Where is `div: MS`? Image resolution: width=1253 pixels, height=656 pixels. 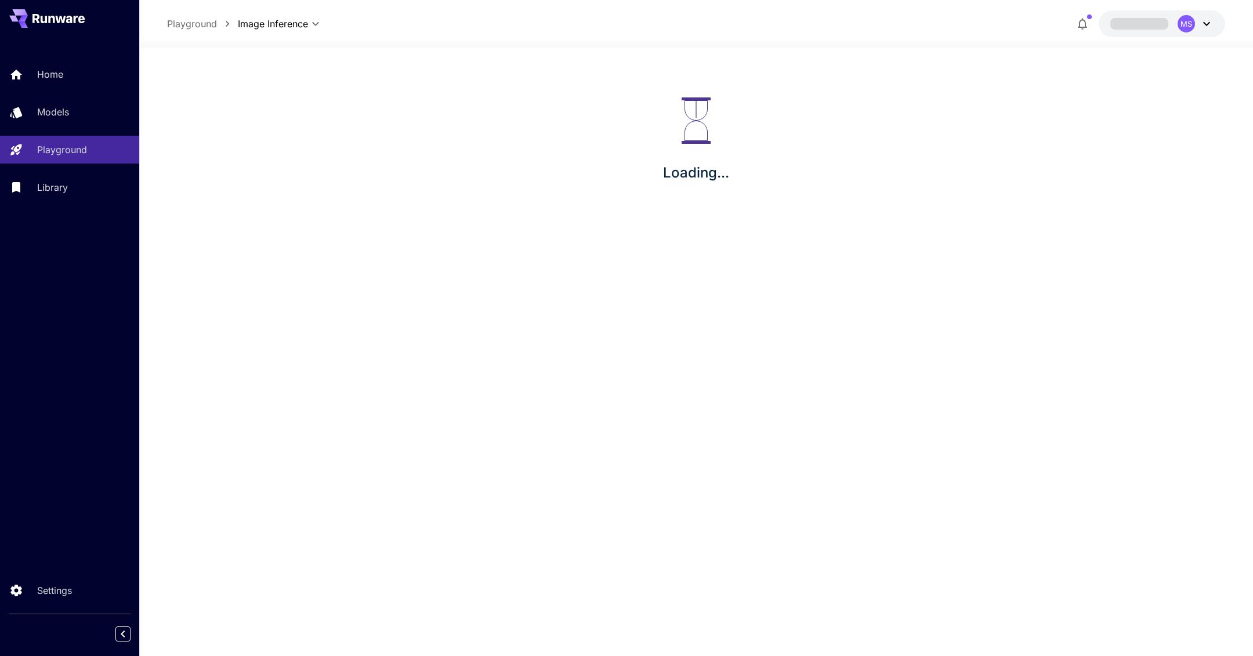
div: MS is located at coordinates (1186, 24).